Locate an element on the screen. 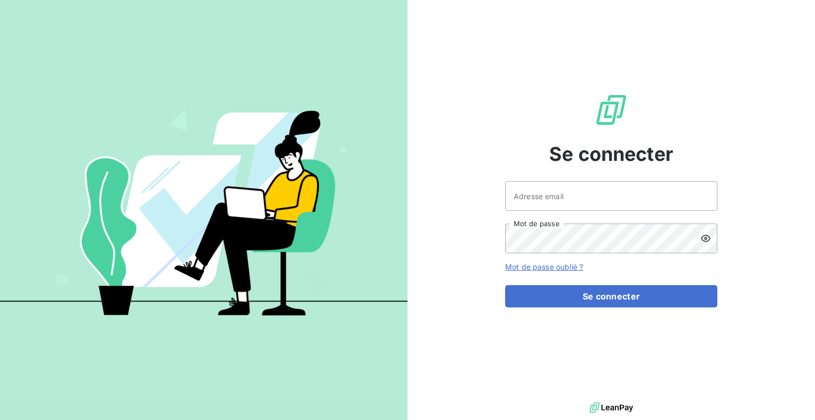  img: logo is located at coordinates (611, 407).